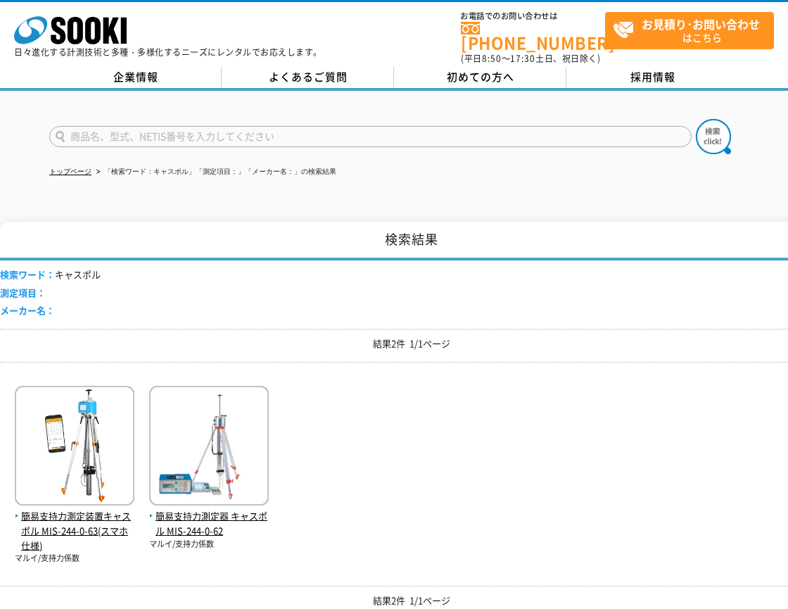  Describe the element at coordinates (370, 137) in the screenshot. I see `input: 商品名、型式、NETIS番号を入力してください` at that location.